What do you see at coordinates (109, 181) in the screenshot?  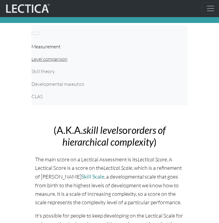 I see `p: The main score on a Lectical Assessment is its . A Lectical Score is a score on the , which is a ...` at bounding box center [109, 181].